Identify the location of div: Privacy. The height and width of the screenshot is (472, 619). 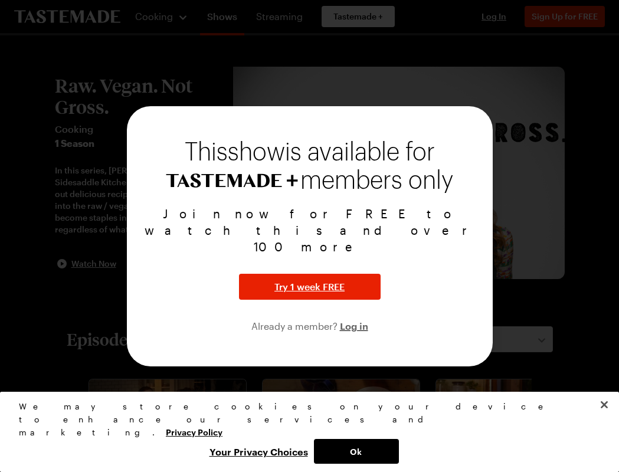
(304, 432).